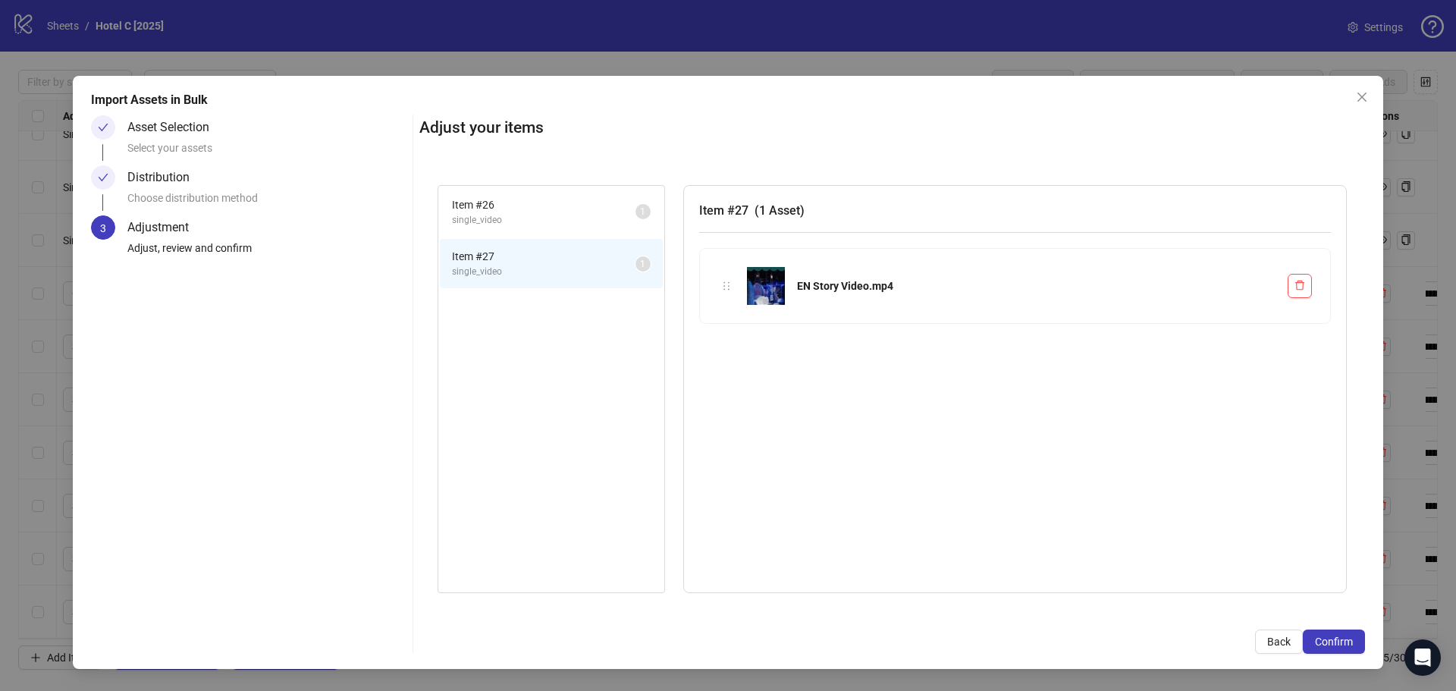 Image resolution: width=1456 pixels, height=691 pixels. What do you see at coordinates (103, 228) in the screenshot?
I see `span: 3` at bounding box center [103, 228].